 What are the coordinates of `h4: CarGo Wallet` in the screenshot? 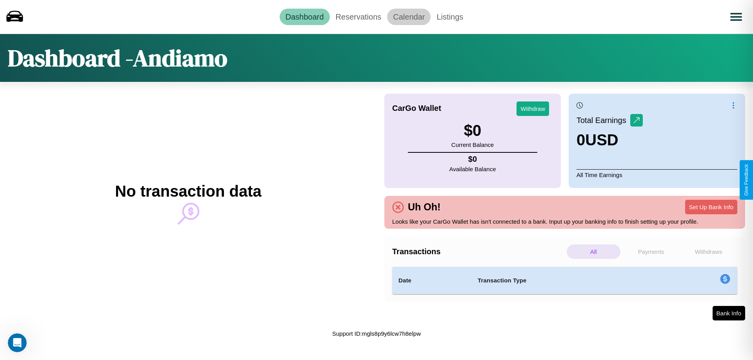 It's located at (416, 108).